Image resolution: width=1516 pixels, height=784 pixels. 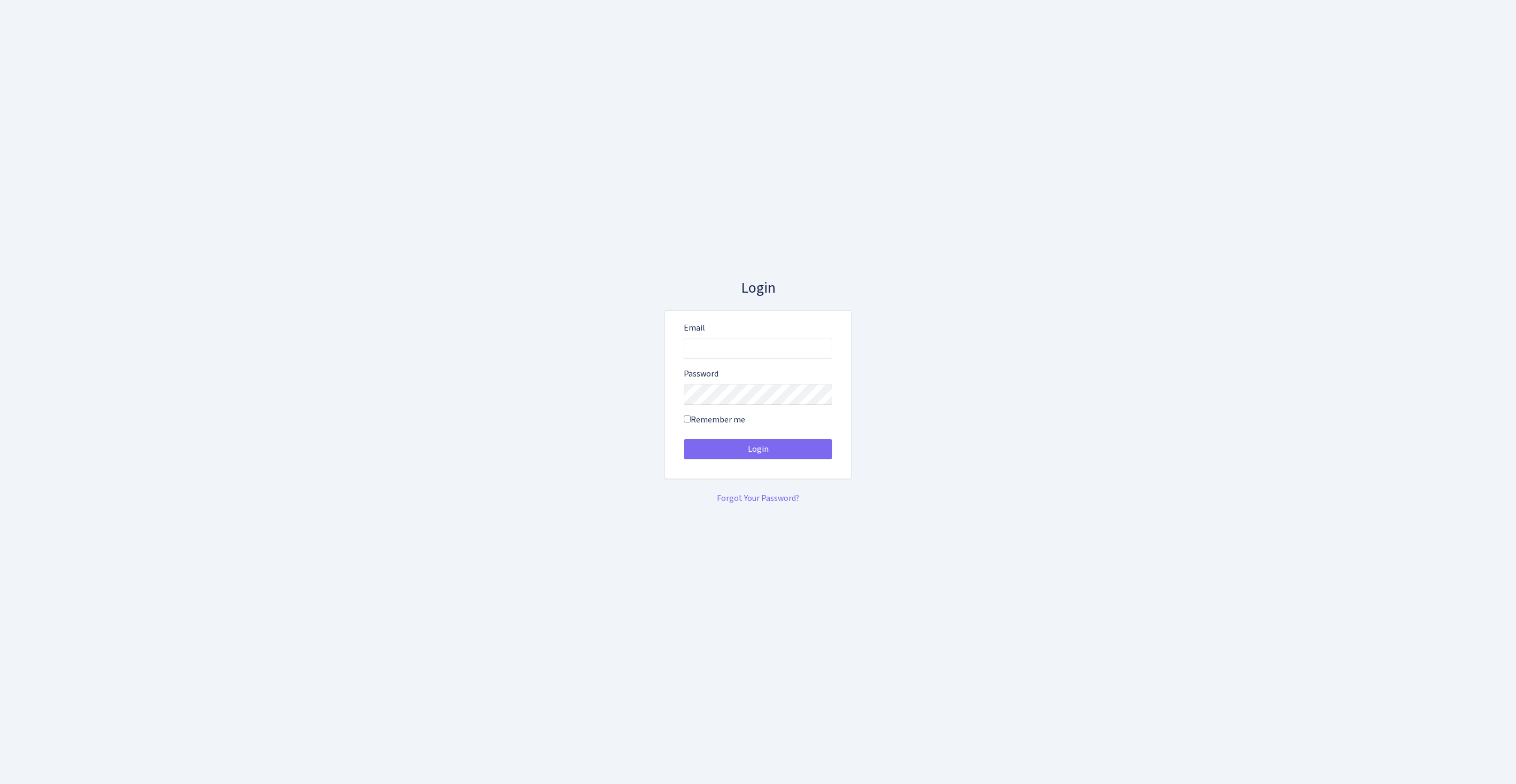 What do you see at coordinates (700, 373) in the screenshot?
I see `label: Password` at bounding box center [700, 373].